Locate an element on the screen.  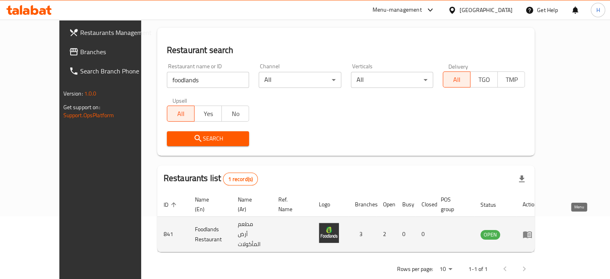
span: Name (En) is located at coordinates (208, 204).